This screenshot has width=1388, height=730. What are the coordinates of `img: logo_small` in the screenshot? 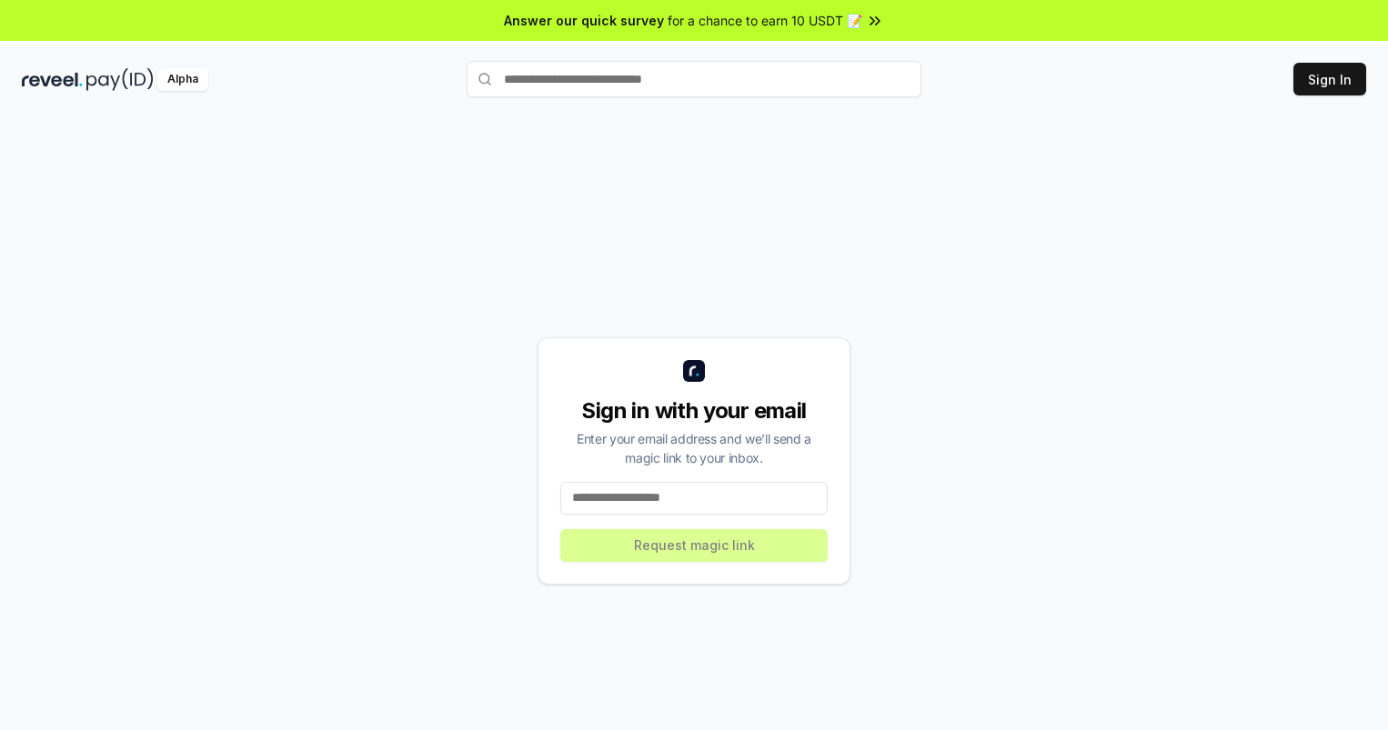 It's located at (694, 371).